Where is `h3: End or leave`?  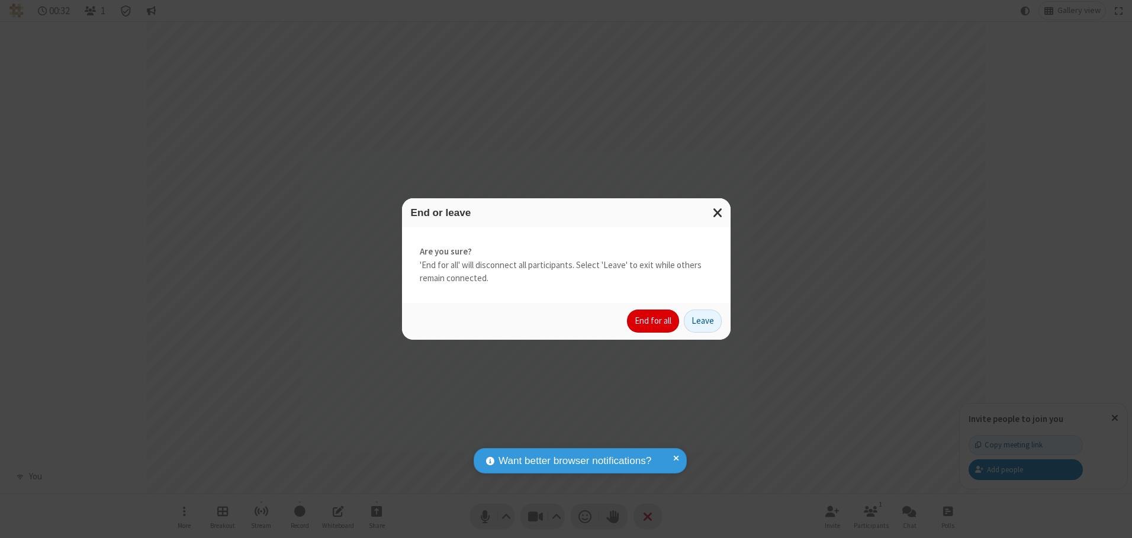 h3: End or leave is located at coordinates (566, 213).